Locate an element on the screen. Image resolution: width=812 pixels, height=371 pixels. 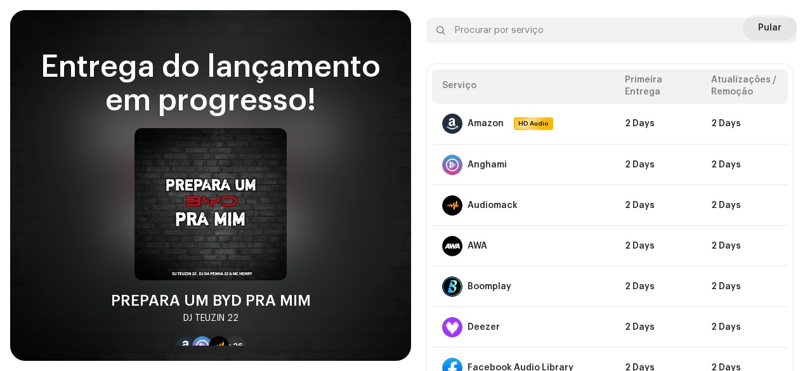
input: Procurar por serviço is located at coordinates (611, 30).